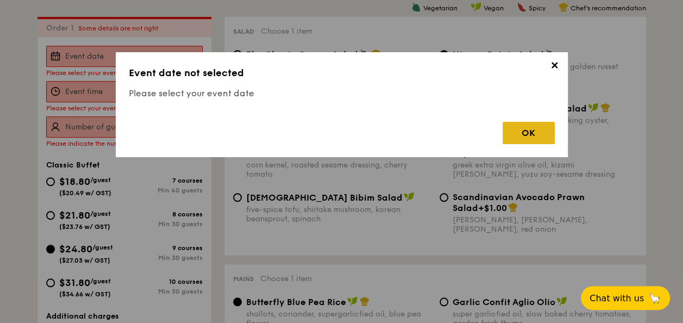  What do you see at coordinates (529, 133) in the screenshot?
I see `div: OK` at bounding box center [529, 133].